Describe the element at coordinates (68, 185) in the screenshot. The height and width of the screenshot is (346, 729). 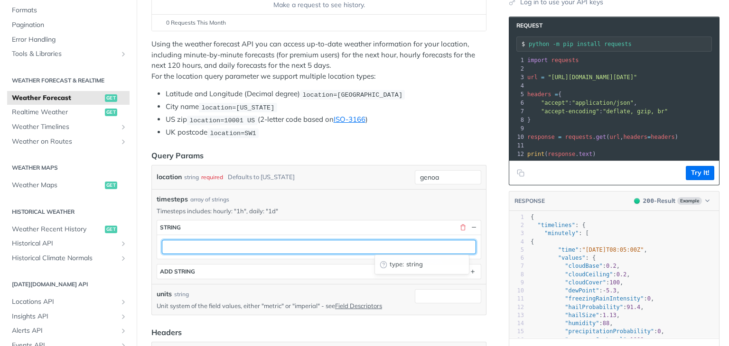
I see `a: Weather Mapsget` at that location.